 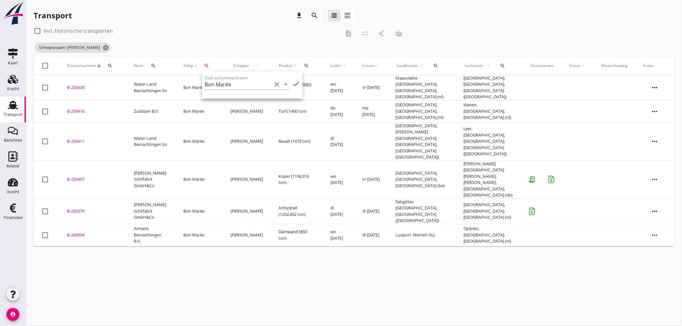 I want to click on div: B-250379, so click(x=92, y=211).